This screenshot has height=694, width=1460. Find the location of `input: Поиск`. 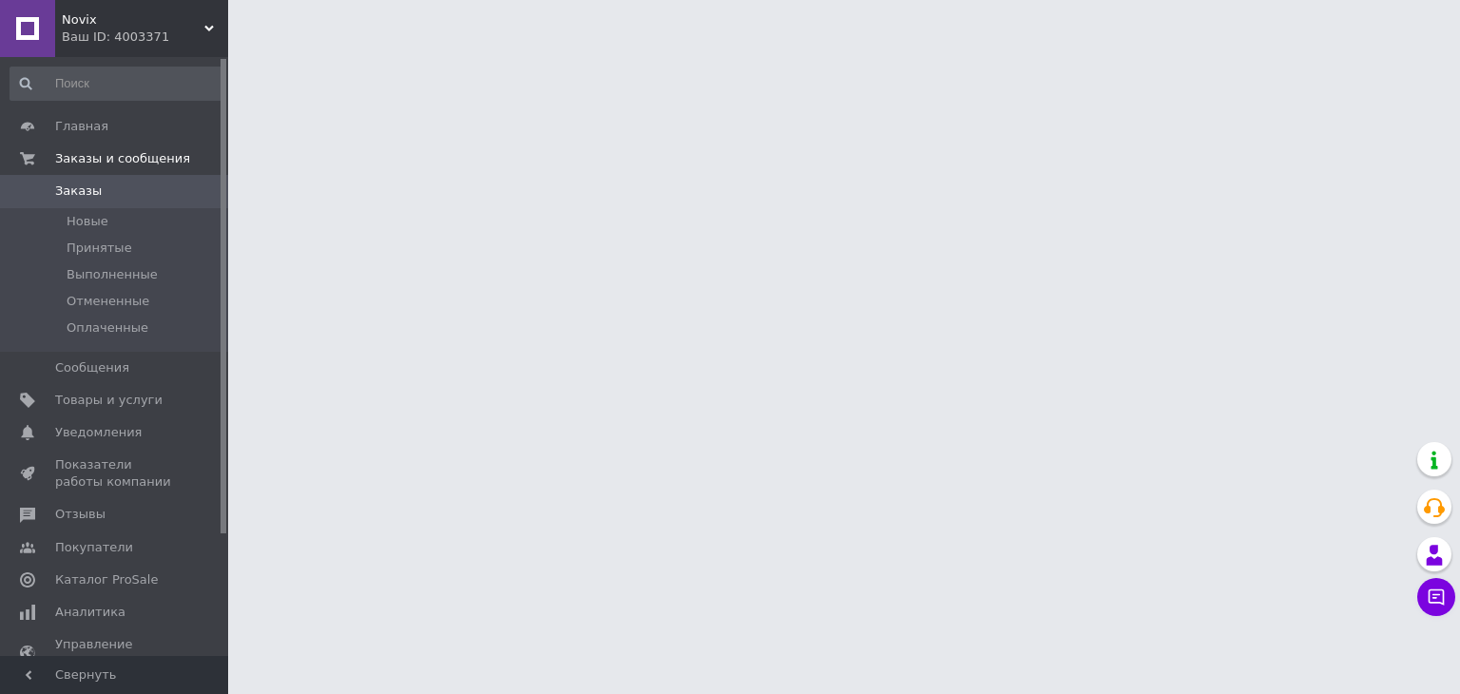

input: Поиск is located at coordinates (117, 84).